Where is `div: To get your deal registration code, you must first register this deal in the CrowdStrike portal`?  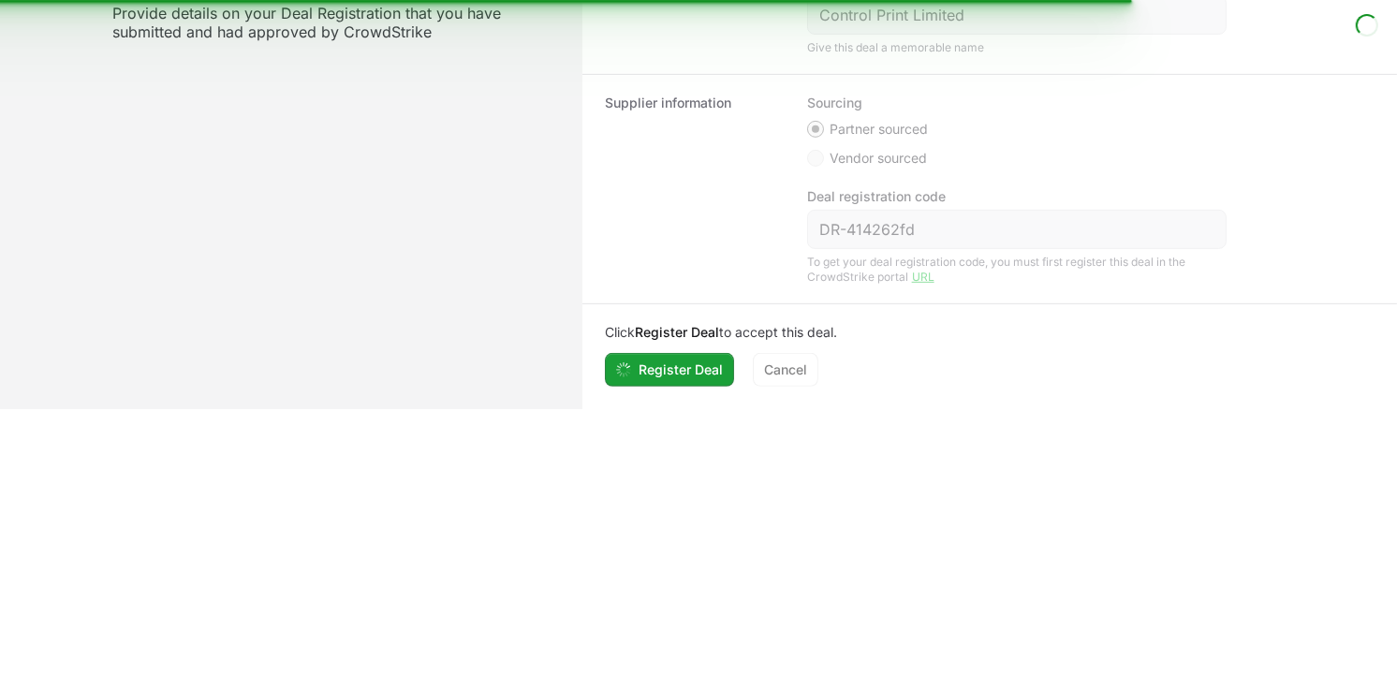 div: To get your deal registration code, you must first register this deal in the CrowdStrike portal is located at coordinates (1017, 270).